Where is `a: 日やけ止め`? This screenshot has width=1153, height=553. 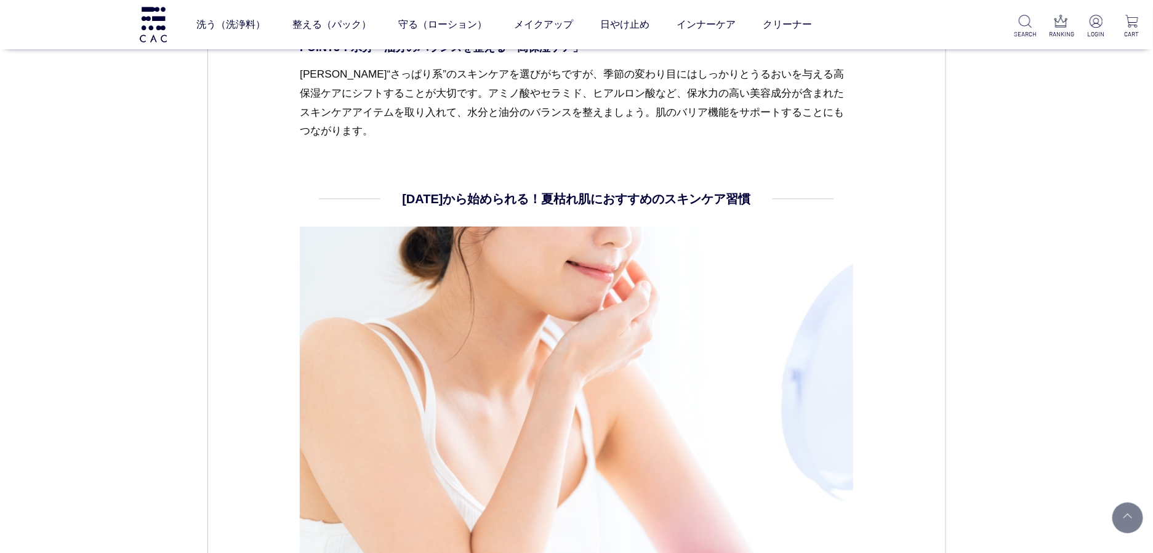 a: 日やけ止め is located at coordinates (625, 25).